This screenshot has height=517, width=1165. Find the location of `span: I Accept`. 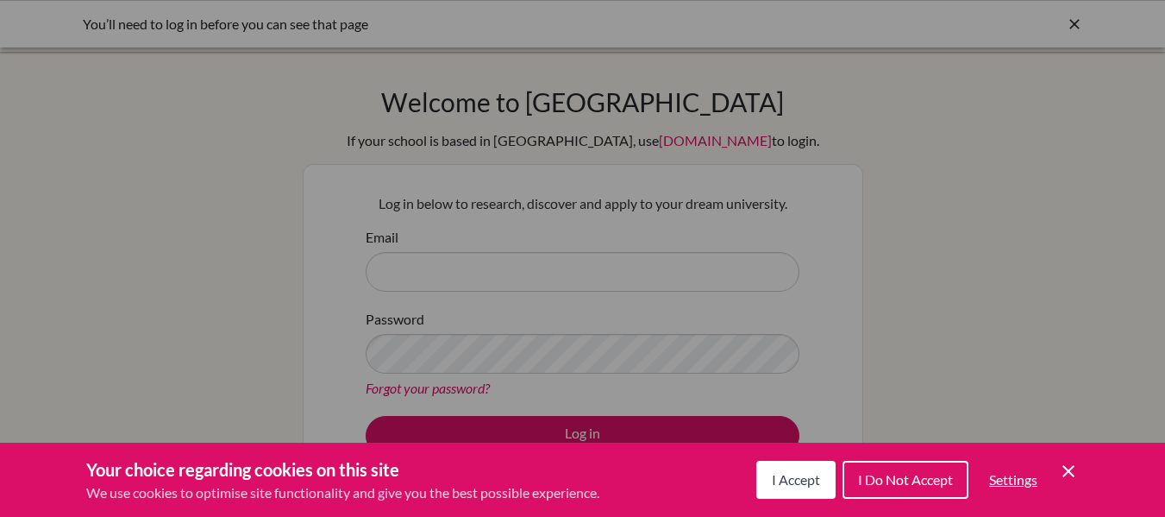

span: I Accept is located at coordinates (796, 479).